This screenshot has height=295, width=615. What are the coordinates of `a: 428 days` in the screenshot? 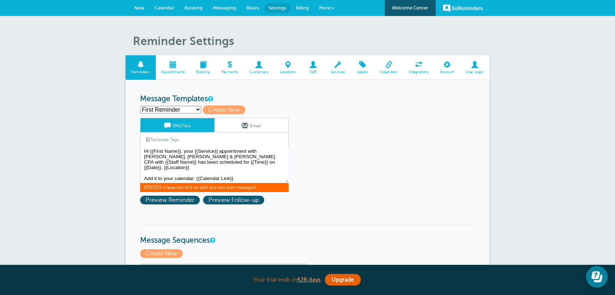 It's located at (309, 280).